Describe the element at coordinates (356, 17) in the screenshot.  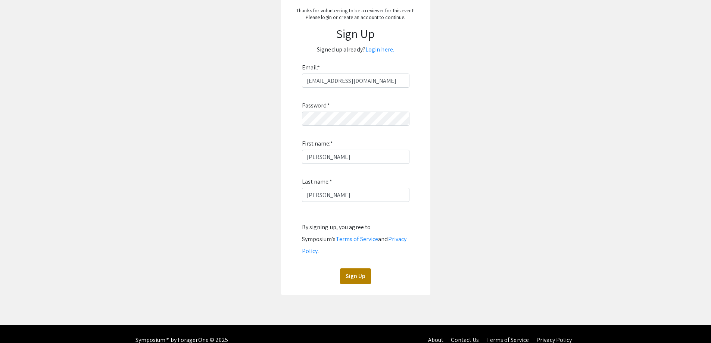
I see `p: Please login or create an account to continue.` at that location.